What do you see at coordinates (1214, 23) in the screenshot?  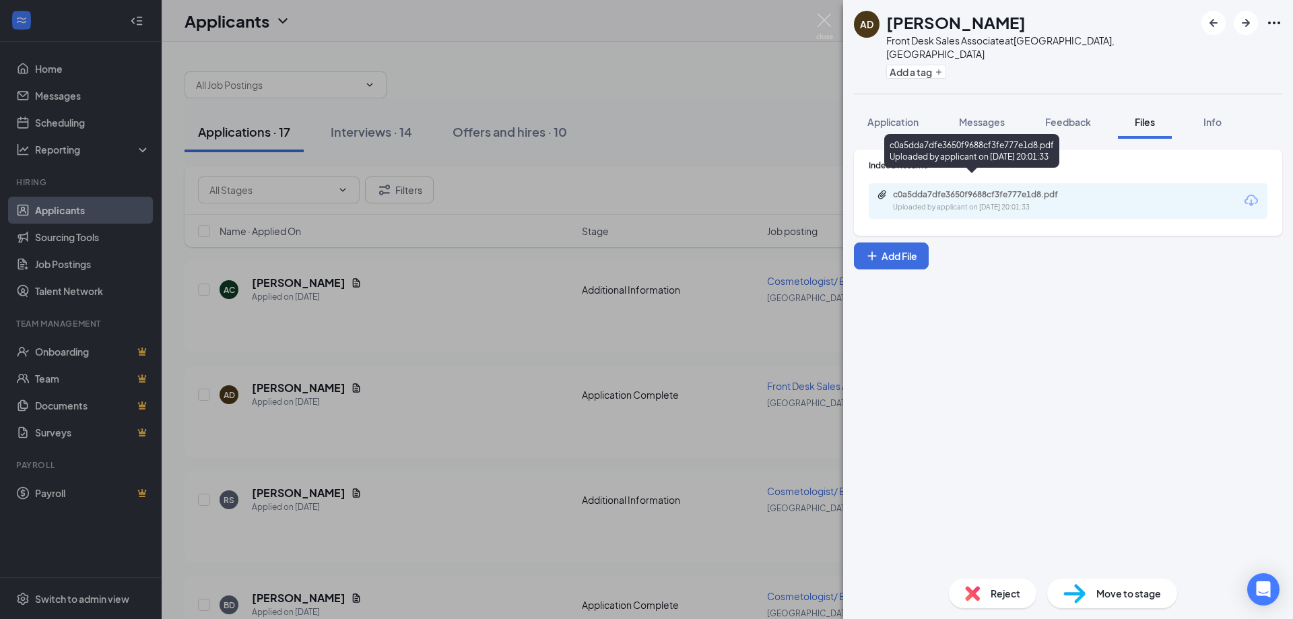 I see `svg: ArrowLeftNew` at bounding box center [1214, 23].